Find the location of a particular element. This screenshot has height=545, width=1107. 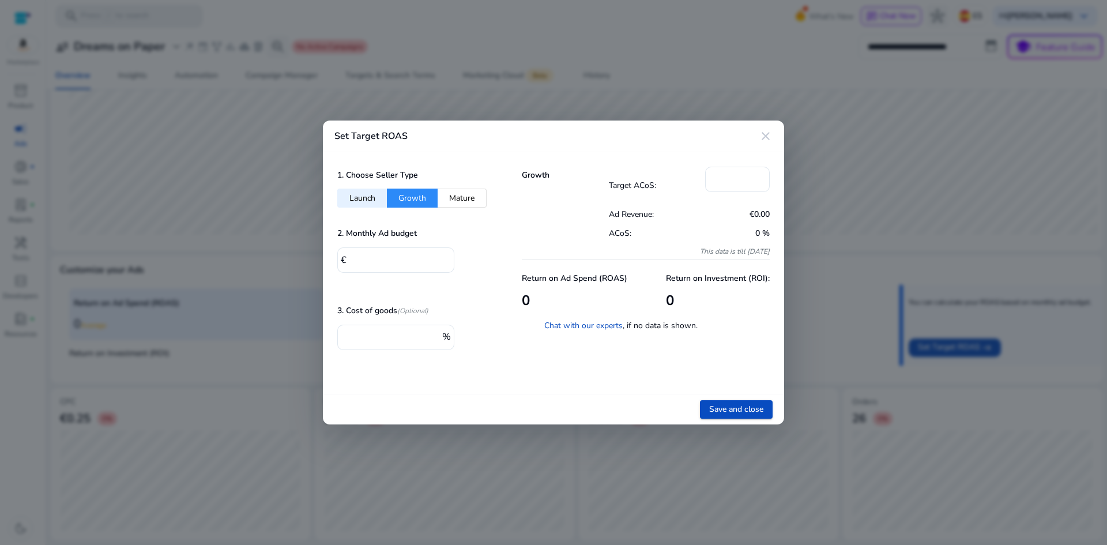

p: Target ACoS: is located at coordinates (657, 185).